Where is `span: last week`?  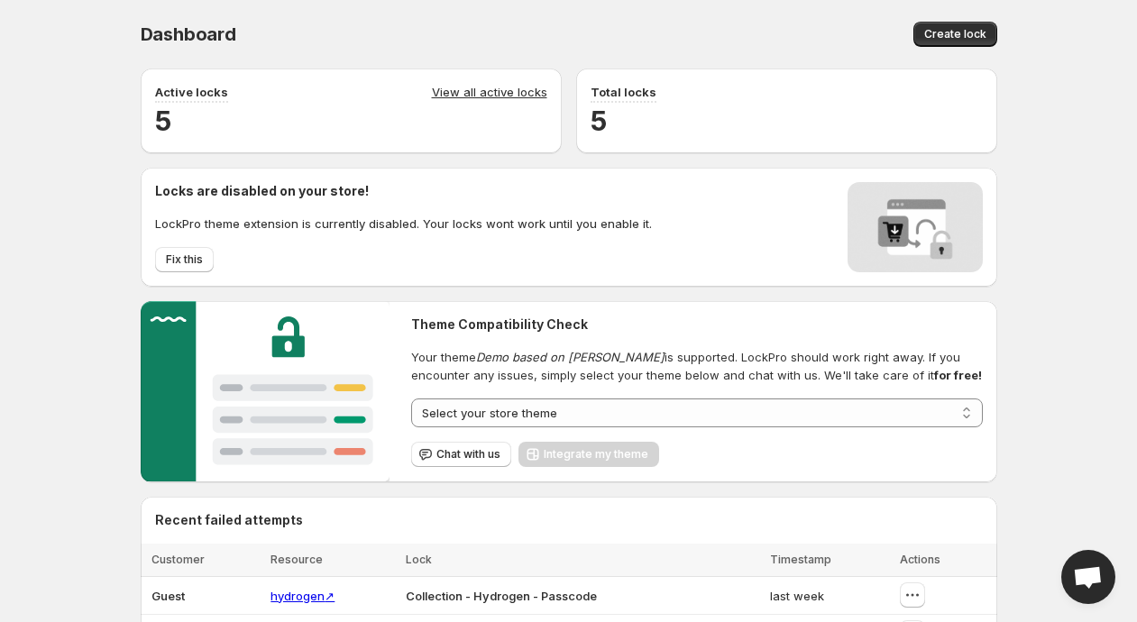 span: last week is located at coordinates (797, 596).